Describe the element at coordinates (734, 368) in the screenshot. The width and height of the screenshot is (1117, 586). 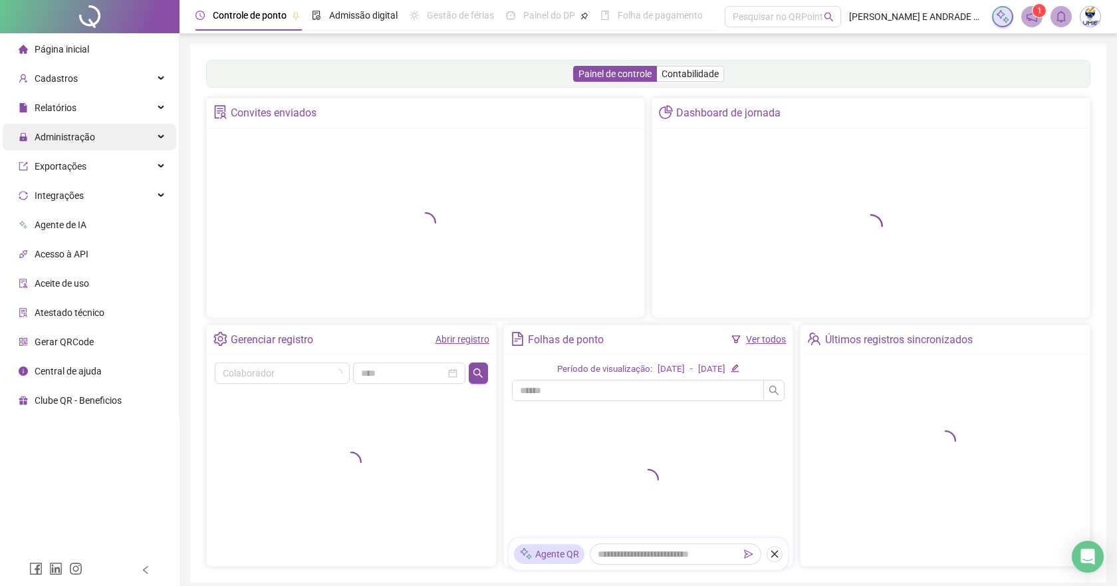
I see `span: edit` at that location.